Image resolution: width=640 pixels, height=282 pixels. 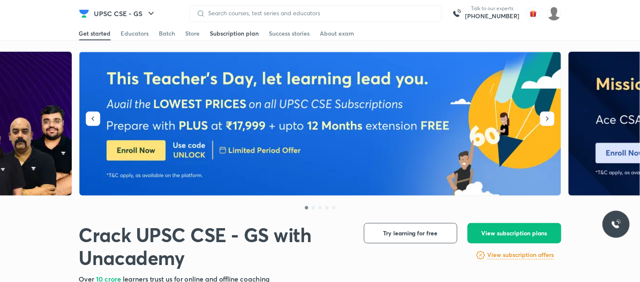 I want to click on p: Talk to our experts, so click(x=492, y=8).